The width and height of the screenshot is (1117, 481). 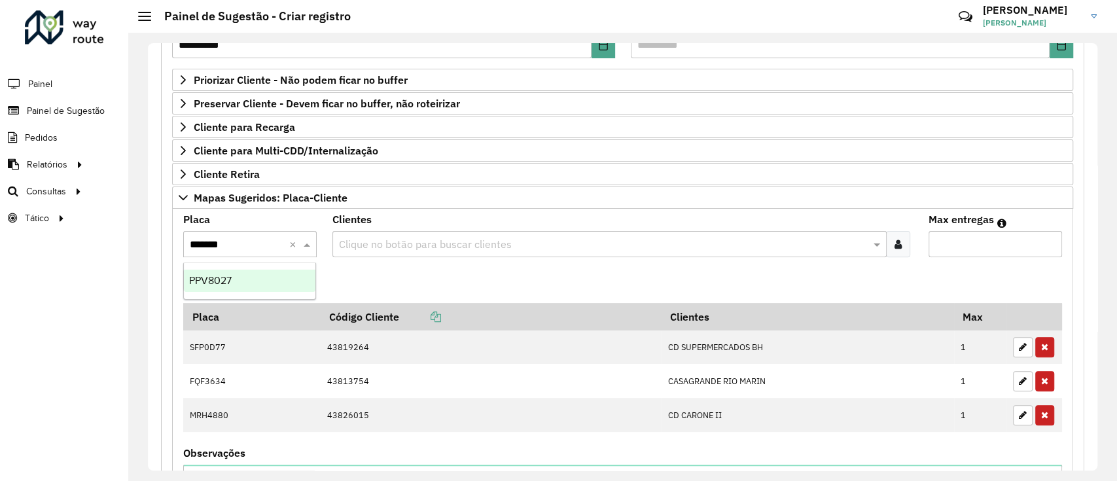 What do you see at coordinates (622, 174) in the screenshot?
I see `a: Cliente Retira` at bounding box center [622, 174].